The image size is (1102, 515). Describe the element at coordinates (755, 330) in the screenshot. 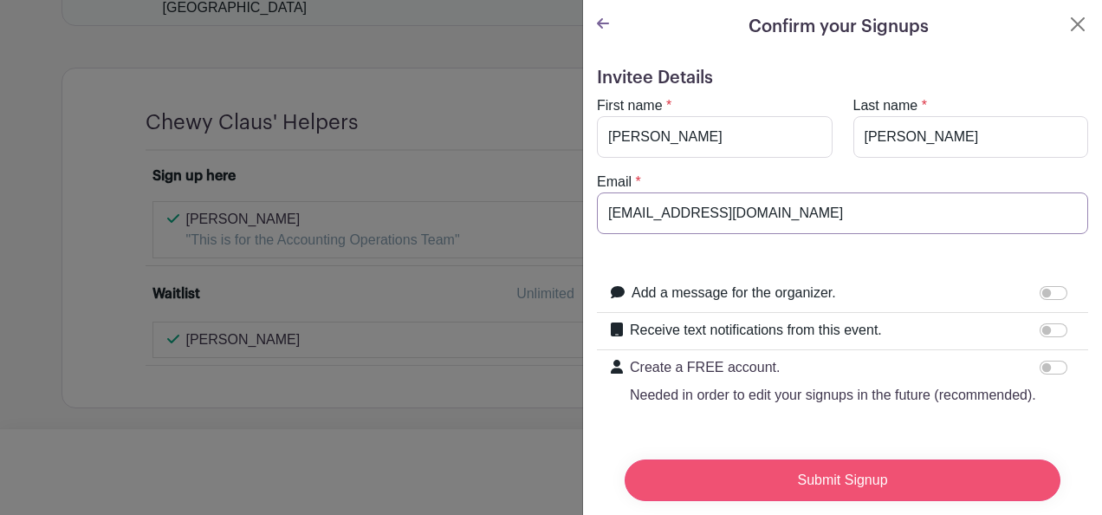

I see `label: Receive text notifications from this event.` at that location.